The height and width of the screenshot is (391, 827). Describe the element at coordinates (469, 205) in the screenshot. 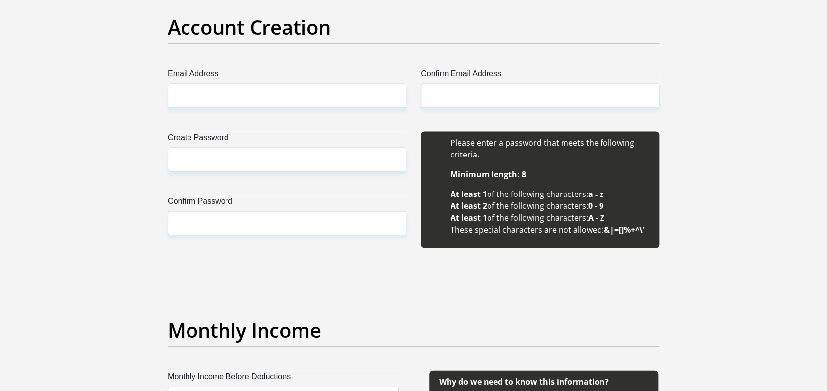

I see `b: At least 2` at that location.